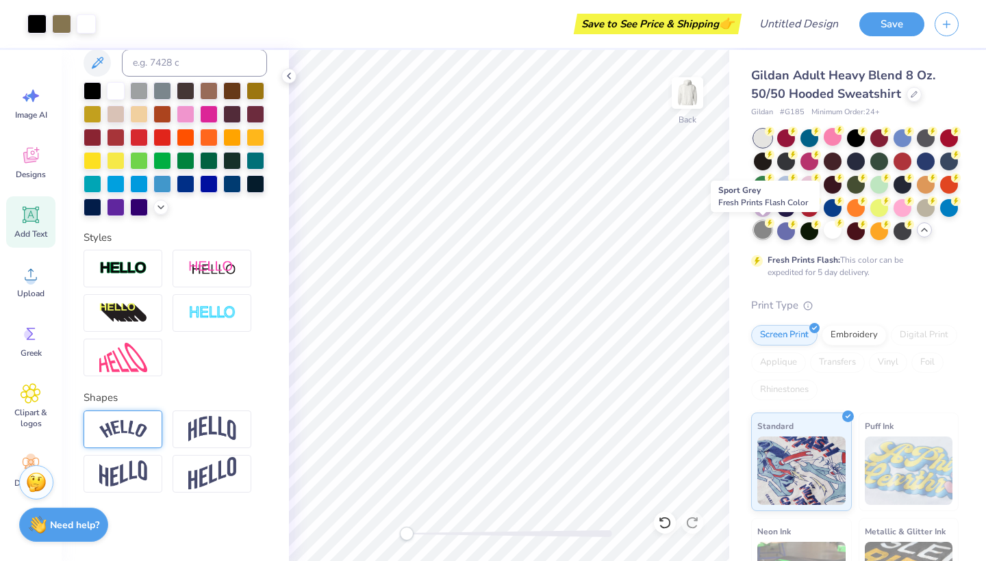 The height and width of the screenshot is (561, 986). What do you see at coordinates (123, 313) in the screenshot?
I see `img: 3D Illusion` at bounding box center [123, 313].